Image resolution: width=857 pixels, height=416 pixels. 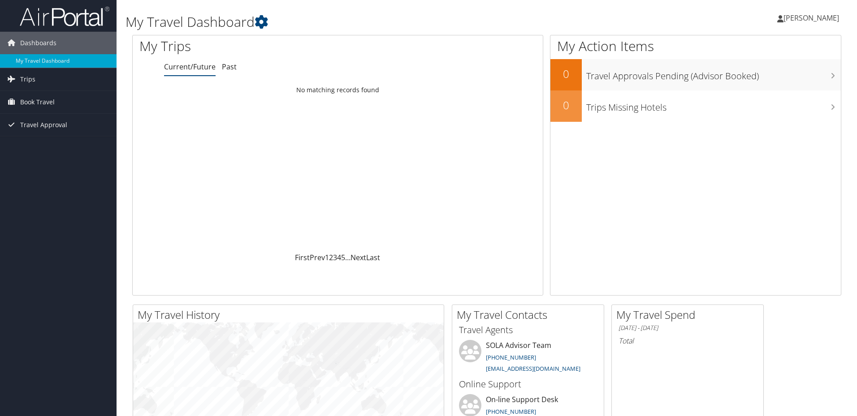 I want to click on td: No matching records found, so click(x=337, y=90).